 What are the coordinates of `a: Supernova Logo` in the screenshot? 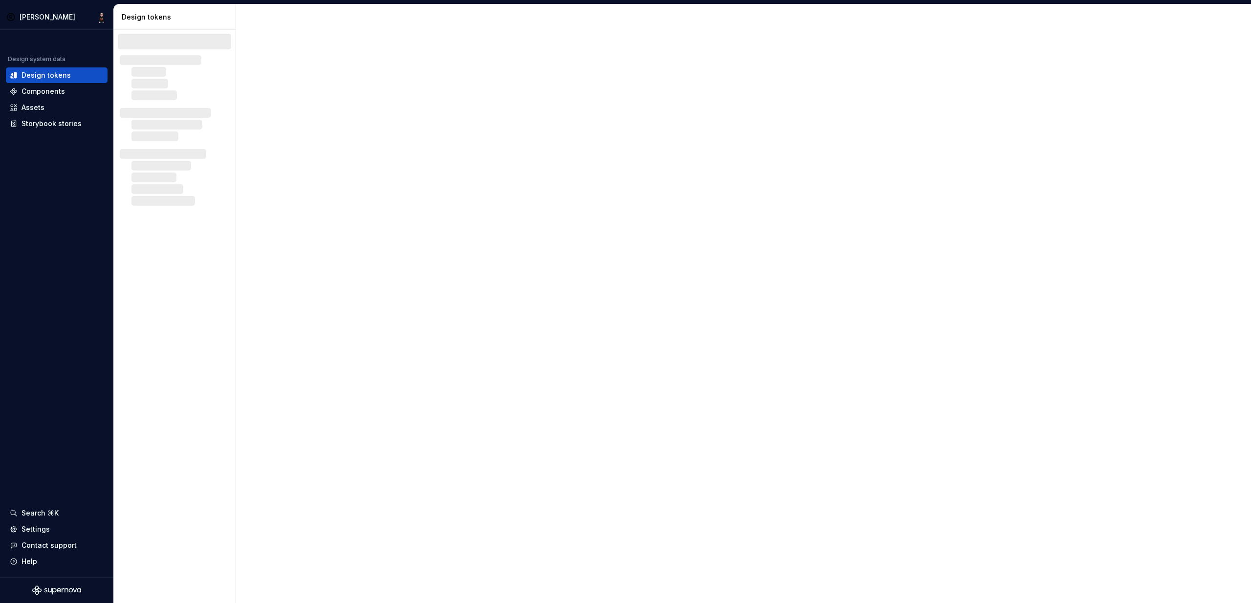 It's located at (57, 590).